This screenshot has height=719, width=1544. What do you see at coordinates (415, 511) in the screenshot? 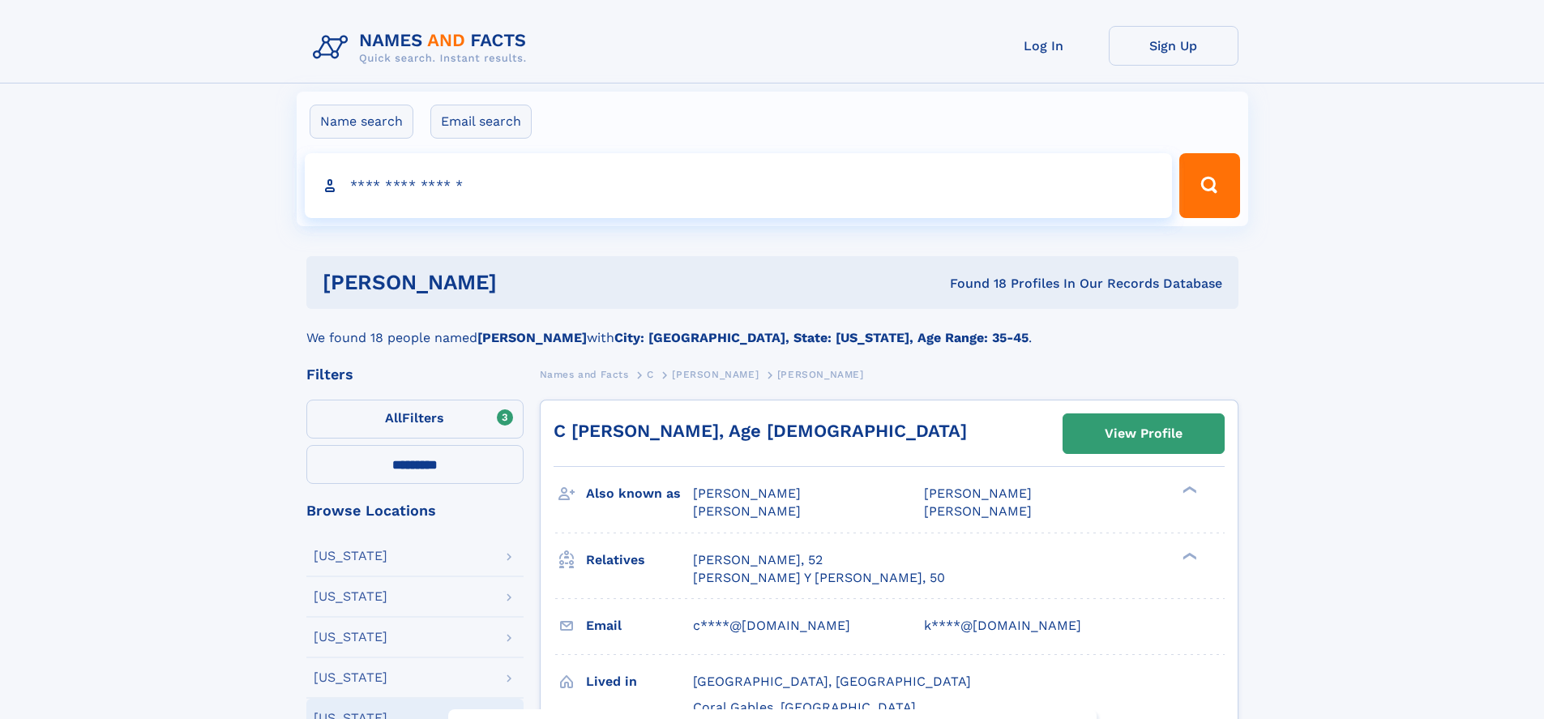
I see `div: Browse Locations` at bounding box center [415, 511].